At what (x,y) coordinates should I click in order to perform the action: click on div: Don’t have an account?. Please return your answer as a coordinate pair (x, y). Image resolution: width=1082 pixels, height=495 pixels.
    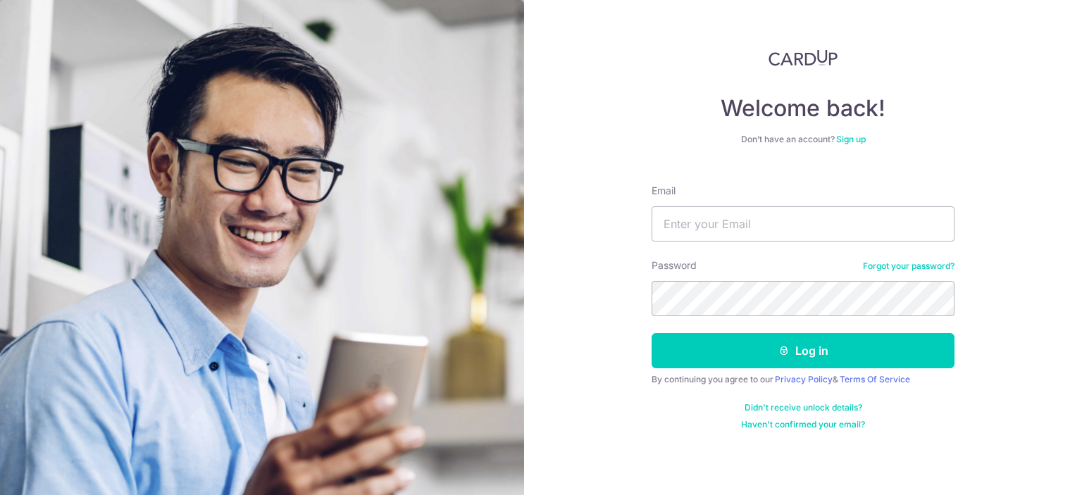
    Looking at the image, I should click on (803, 140).